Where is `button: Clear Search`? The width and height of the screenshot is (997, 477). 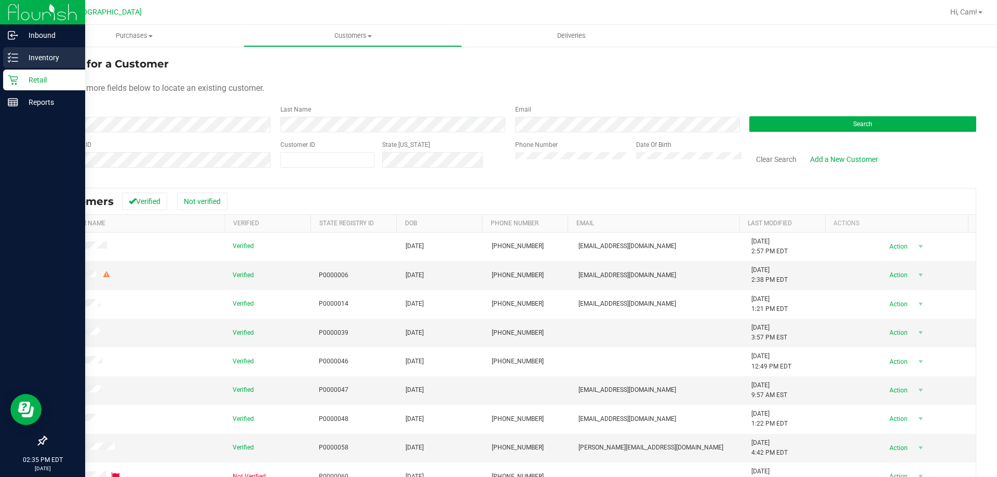 button: Clear Search is located at coordinates (776, 159).